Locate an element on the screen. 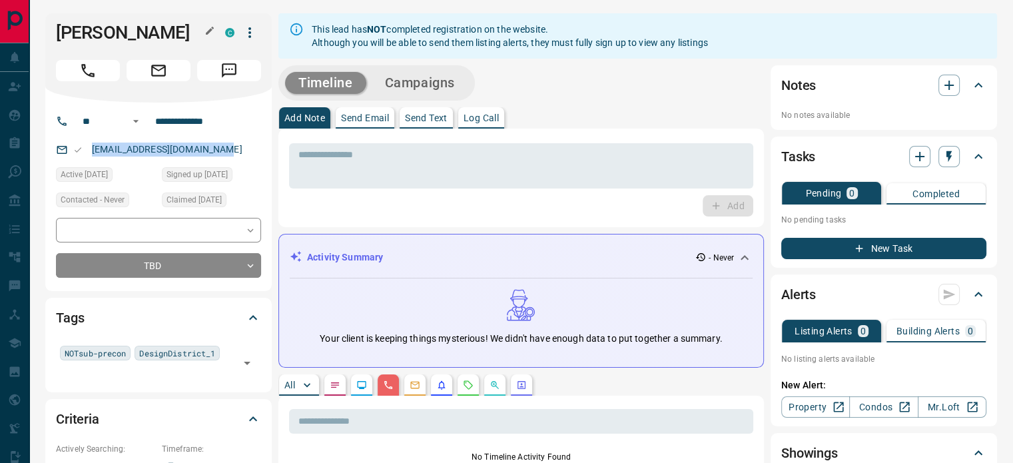  div: Criteria is located at coordinates (159, 419).